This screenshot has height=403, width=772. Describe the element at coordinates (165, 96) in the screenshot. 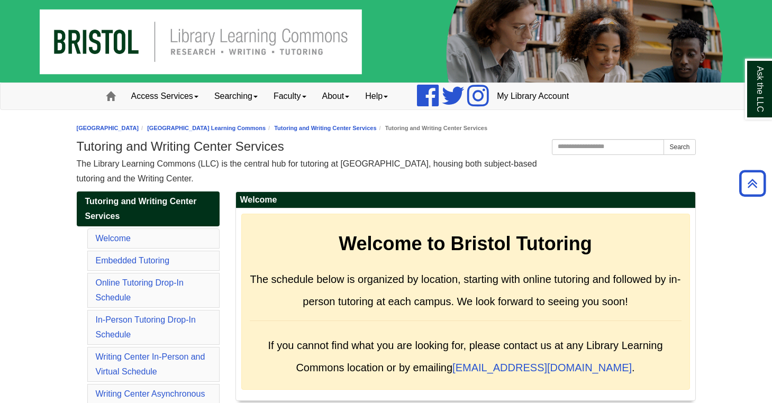

I see `a: Access Services` at that location.